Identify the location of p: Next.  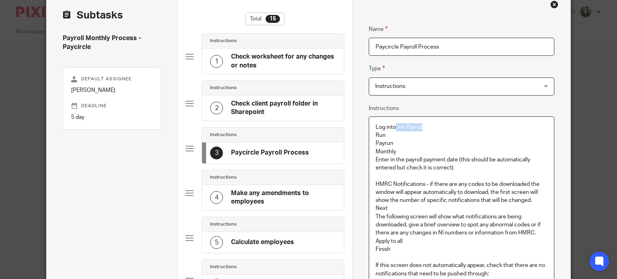
(462, 209).